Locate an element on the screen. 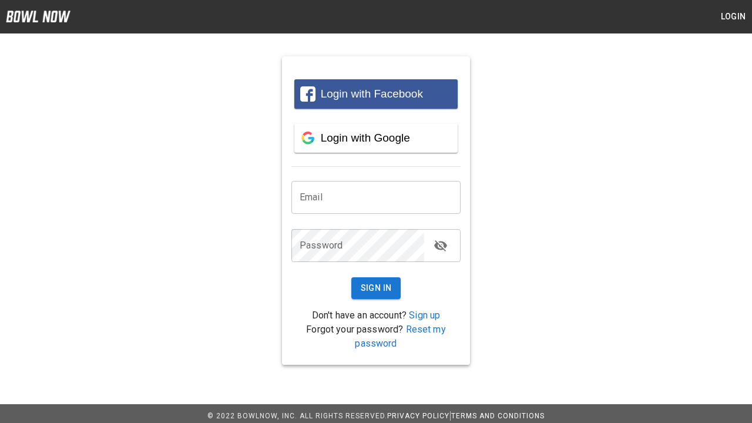 This screenshot has height=423, width=752. button: Sign In is located at coordinates (376, 288).